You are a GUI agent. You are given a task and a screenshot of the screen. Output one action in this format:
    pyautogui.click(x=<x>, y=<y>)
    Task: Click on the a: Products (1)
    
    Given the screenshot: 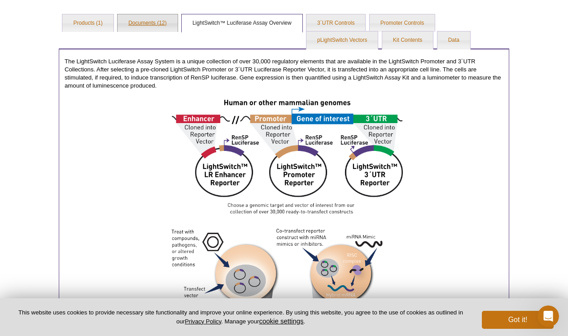 What is the action you would take?
    pyautogui.click(x=87, y=23)
    